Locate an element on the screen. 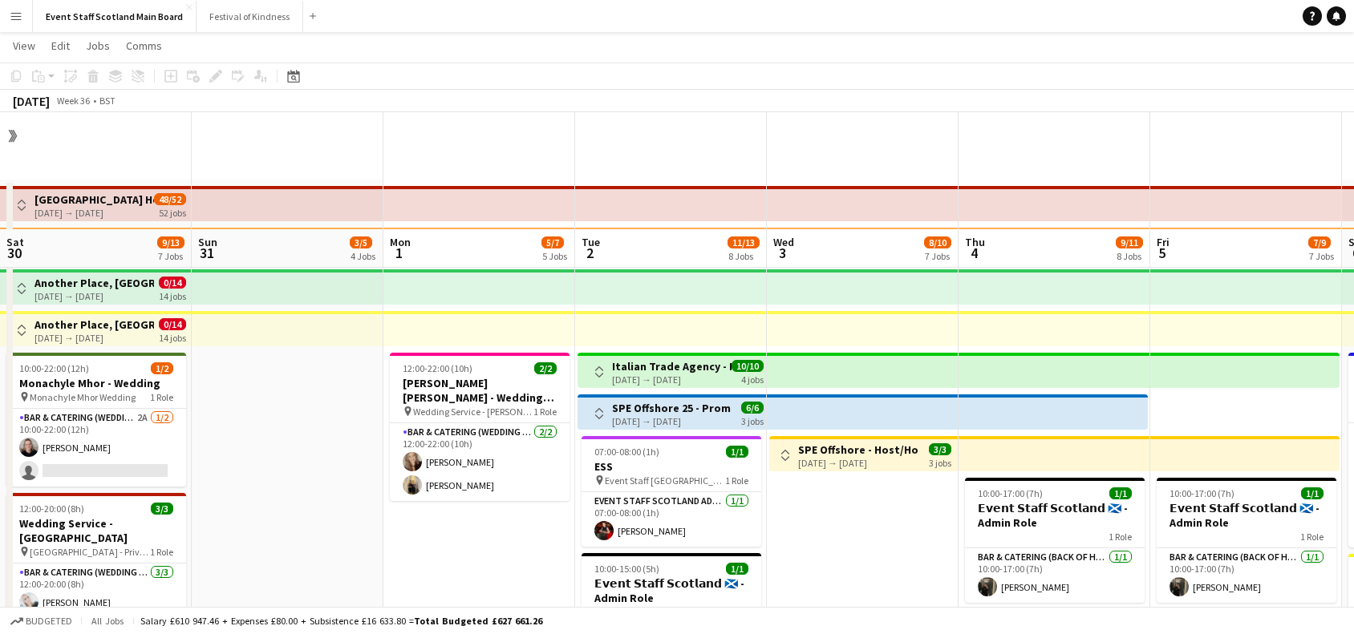 Image resolution: width=1354 pixels, height=634 pixels. span: View is located at coordinates (24, 46).